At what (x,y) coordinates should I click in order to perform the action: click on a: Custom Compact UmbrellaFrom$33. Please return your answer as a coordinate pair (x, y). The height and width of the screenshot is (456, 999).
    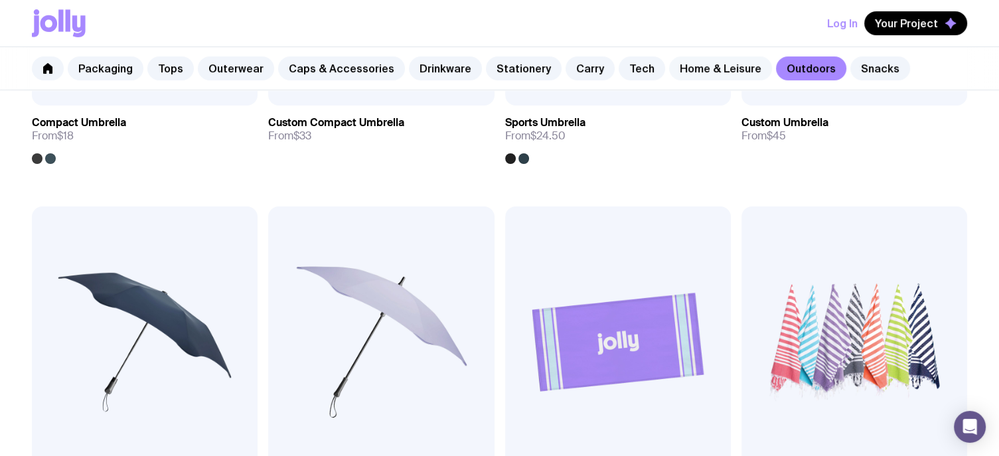
    Looking at the image, I should click on (381, 129).